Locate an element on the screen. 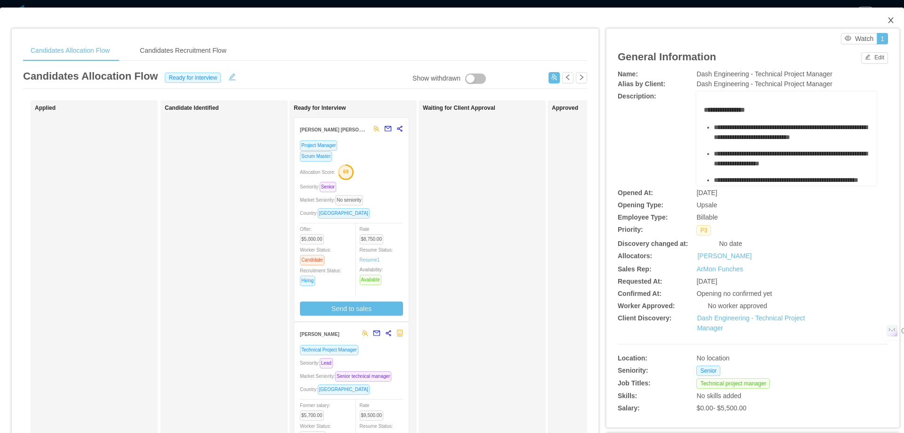  span: Hiring is located at coordinates (307, 281).